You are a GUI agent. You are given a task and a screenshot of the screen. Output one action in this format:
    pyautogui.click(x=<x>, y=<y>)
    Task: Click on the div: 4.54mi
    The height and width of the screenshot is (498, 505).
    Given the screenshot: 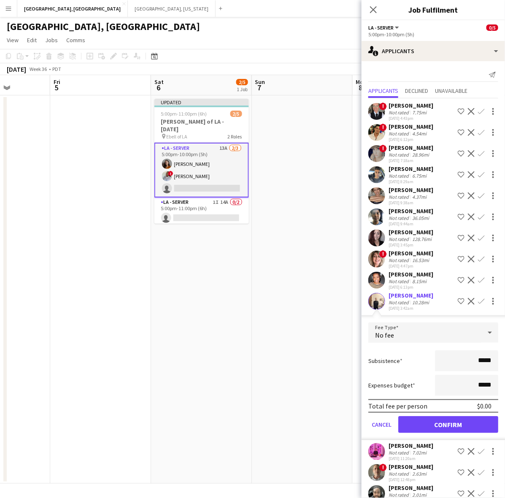 What is the action you would take?
    pyautogui.click(x=420, y=133)
    